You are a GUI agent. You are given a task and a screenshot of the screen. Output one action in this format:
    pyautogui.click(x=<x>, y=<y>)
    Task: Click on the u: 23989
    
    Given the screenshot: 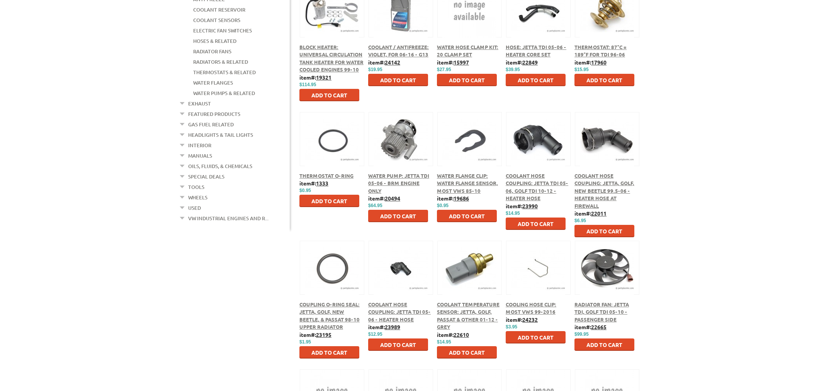 What is the action you would take?
    pyautogui.click(x=392, y=327)
    